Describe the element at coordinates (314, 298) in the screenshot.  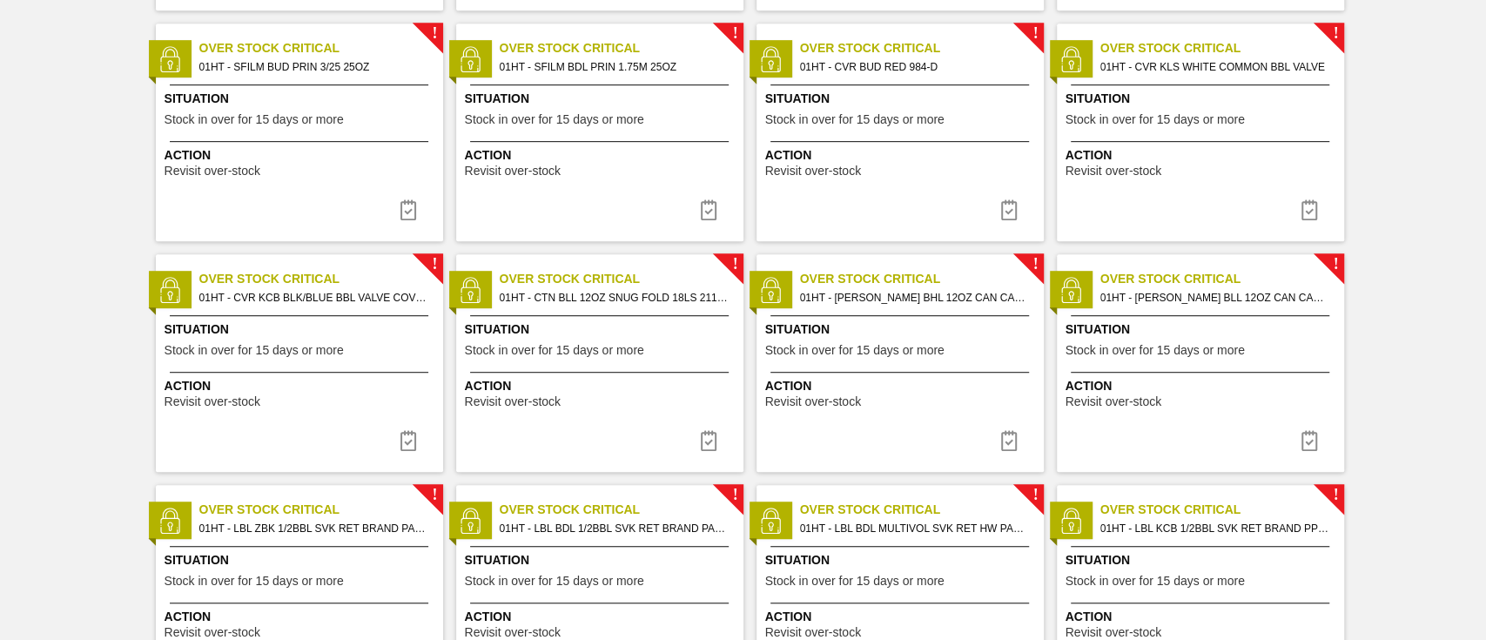
I see `span: 01HT - CVR KCB BLK/BLUE BBL VALVE COVER` at that location.